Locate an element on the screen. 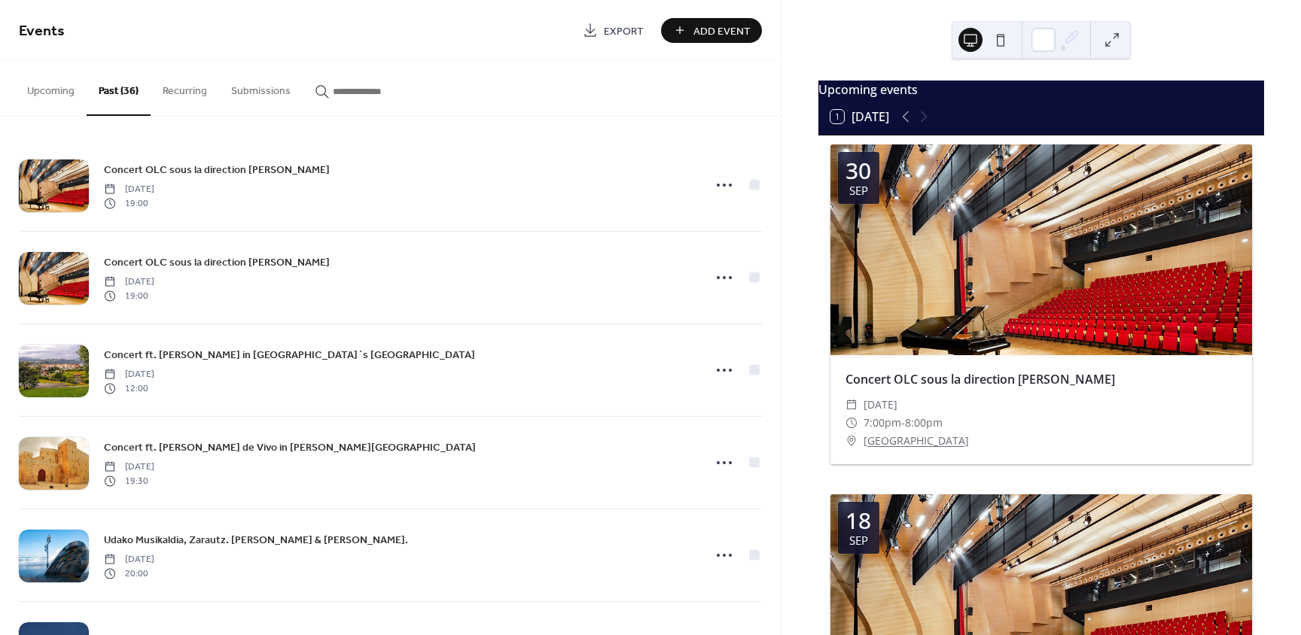 This screenshot has height=635, width=1301. span: Events is located at coordinates (41, 31).